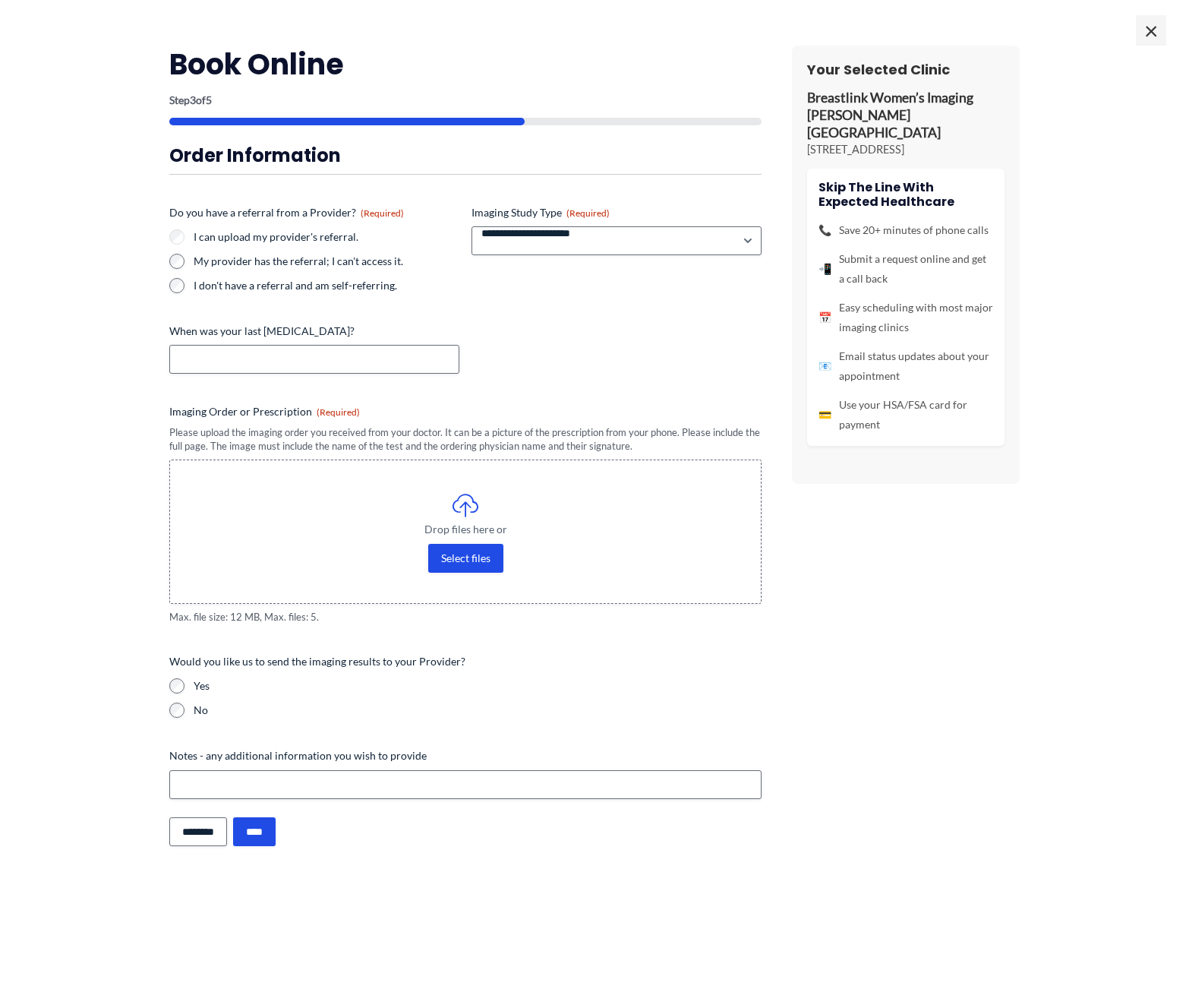 Image resolution: width=1189 pixels, height=1008 pixels. I want to click on label: I don't have a referral and am self-referring., so click(326, 285).